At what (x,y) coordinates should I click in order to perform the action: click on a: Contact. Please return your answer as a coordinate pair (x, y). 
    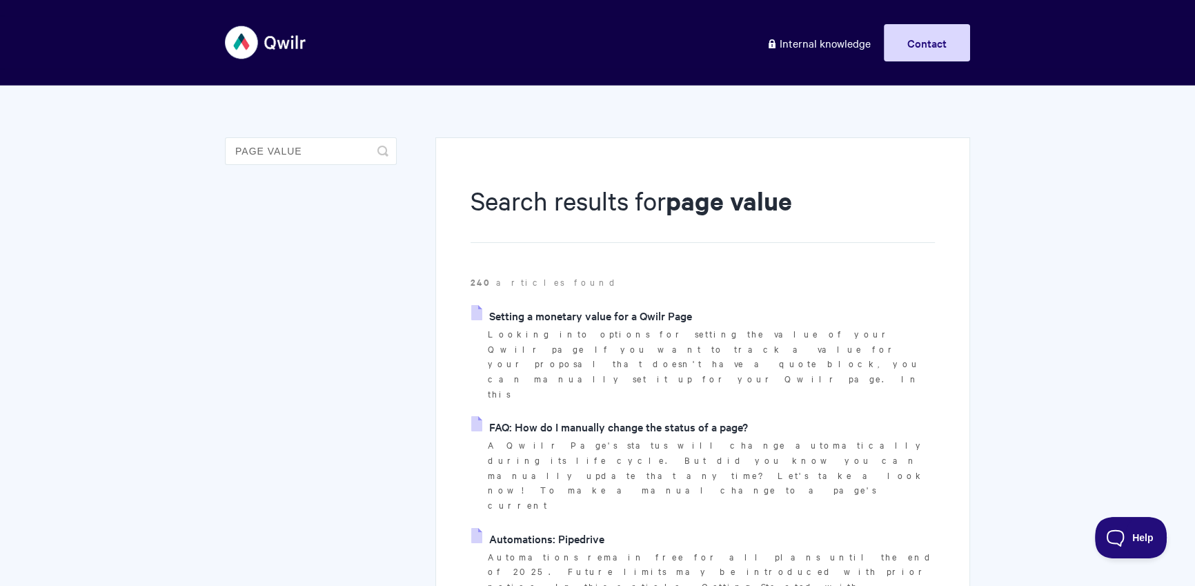
    Looking at the image, I should click on (927, 43).